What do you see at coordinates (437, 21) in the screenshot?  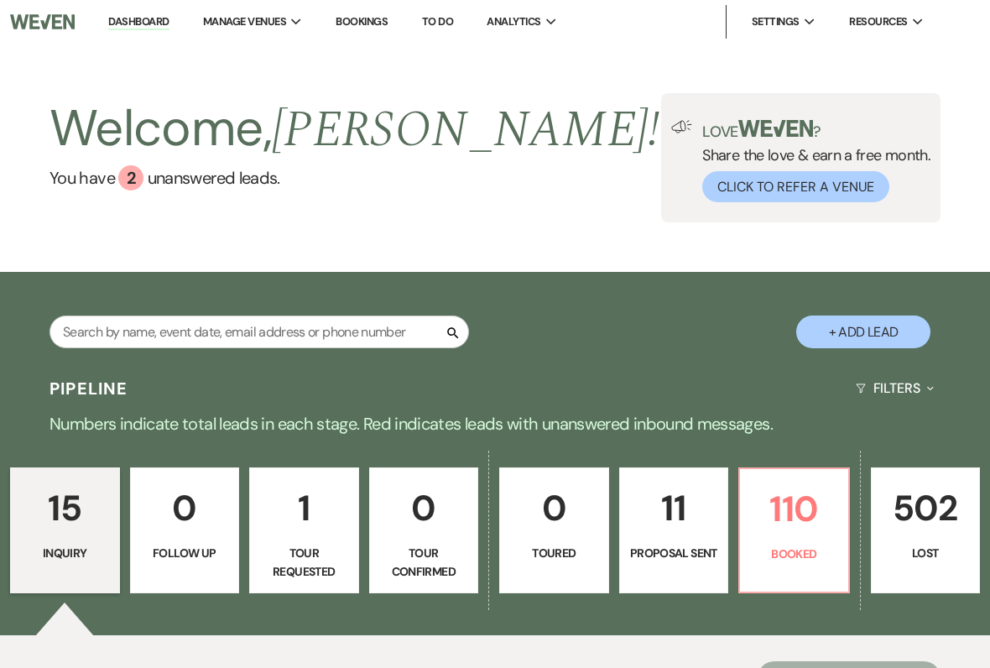 I see `a: To Do` at bounding box center [437, 21].